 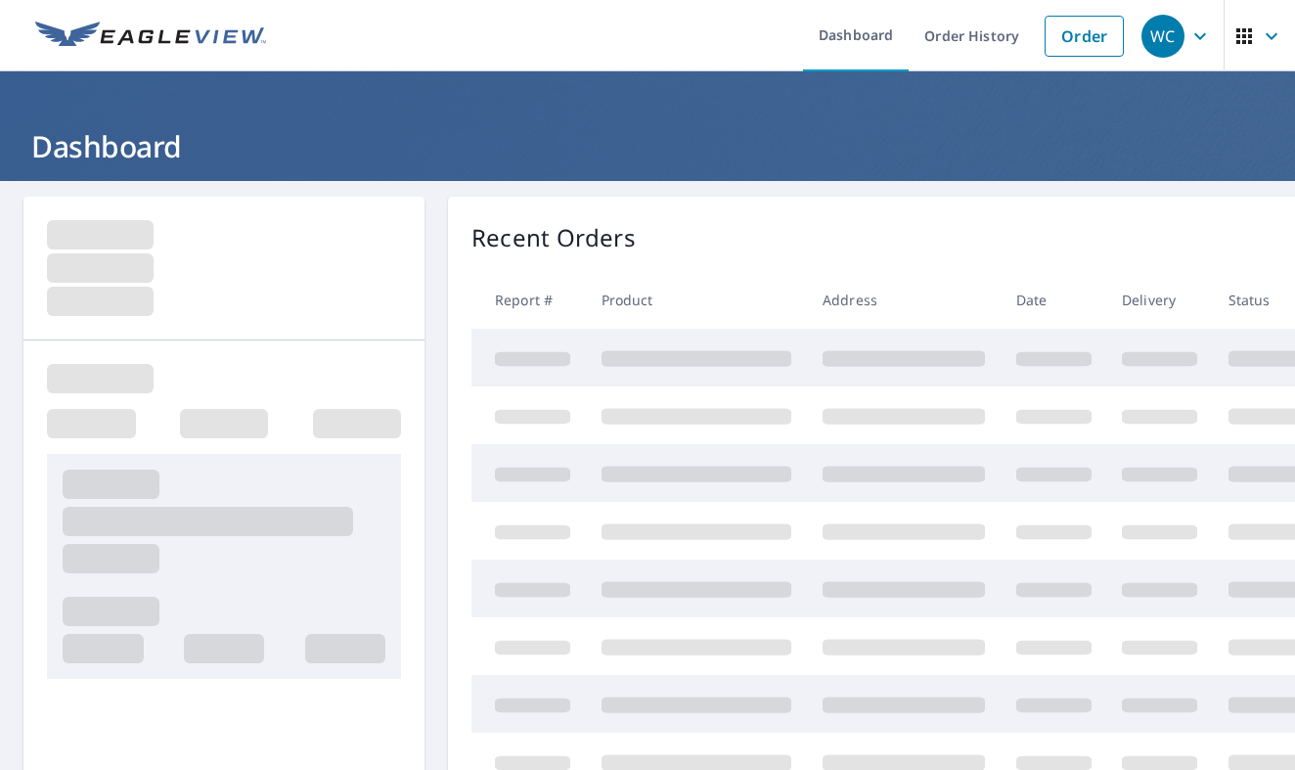 What do you see at coordinates (647, 146) in the screenshot?
I see `h1: Dashboard` at bounding box center [647, 146].